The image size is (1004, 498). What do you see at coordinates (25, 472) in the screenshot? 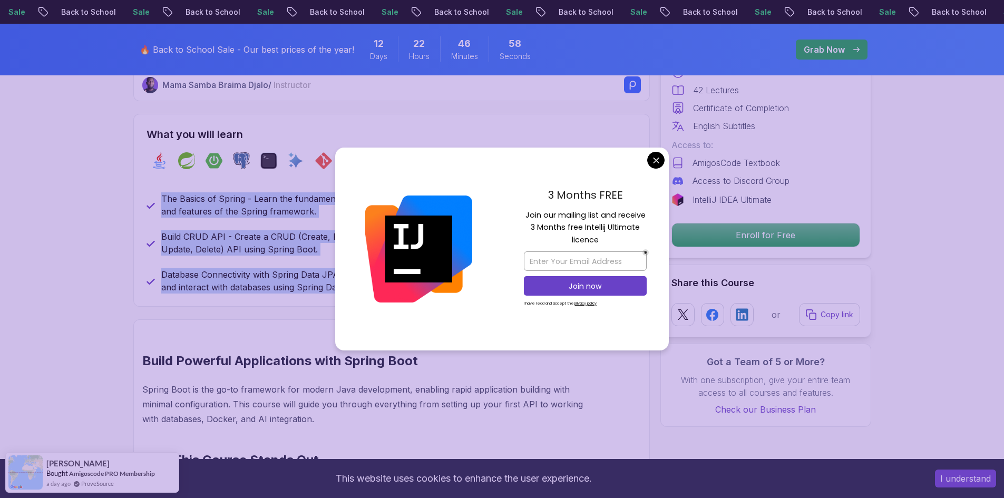
I see `img: provesource social proof notification image` at bounding box center [25, 472].